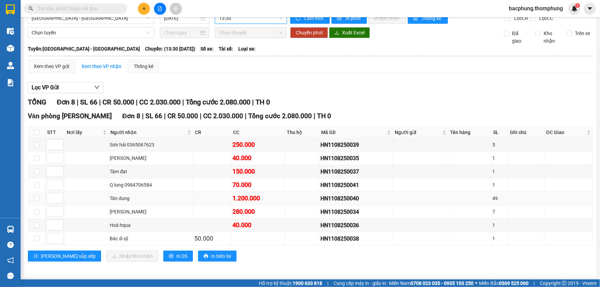  Describe the element at coordinates (470, 132) in the screenshot. I see `th: Tên hàng` at that location.